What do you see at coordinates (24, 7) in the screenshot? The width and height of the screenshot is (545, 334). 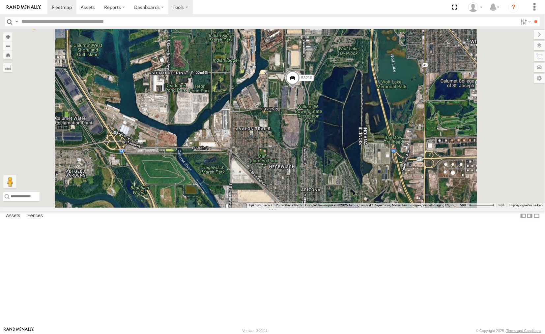 I see `img: rand-logo.svg` at bounding box center [24, 7].